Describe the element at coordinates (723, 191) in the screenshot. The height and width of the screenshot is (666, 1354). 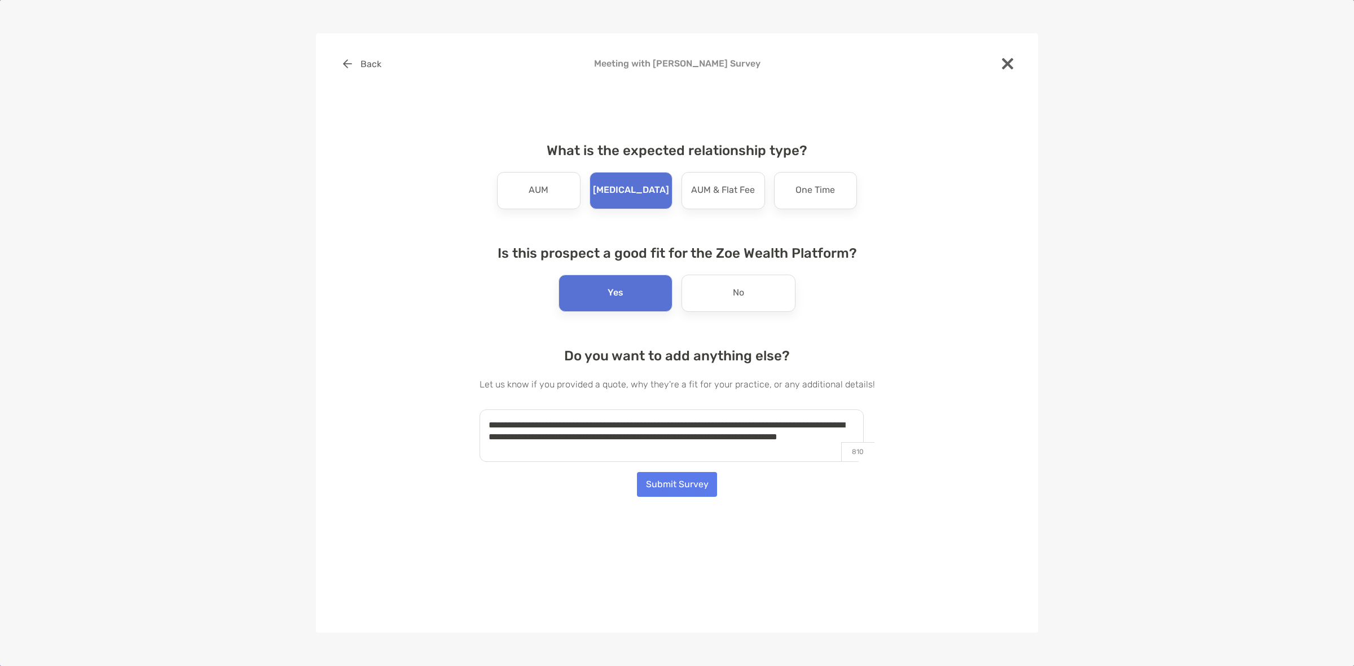
I see `p: AUM & Flat Fee` at that location.